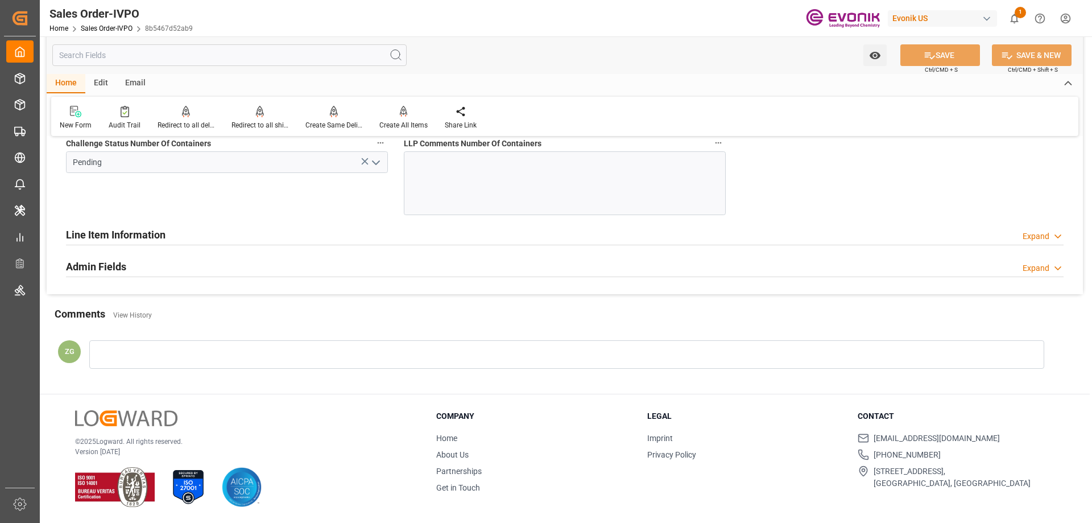 Image resolution: width=1092 pixels, height=523 pixels. Describe the element at coordinates (80, 313) in the screenshot. I see `h2: Comments` at that location.